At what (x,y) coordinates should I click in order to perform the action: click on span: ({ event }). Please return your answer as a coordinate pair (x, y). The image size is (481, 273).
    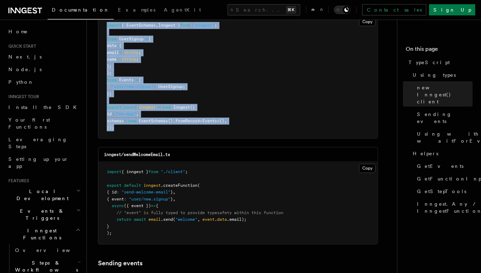
    Looking at the image, I should click on (137, 206).